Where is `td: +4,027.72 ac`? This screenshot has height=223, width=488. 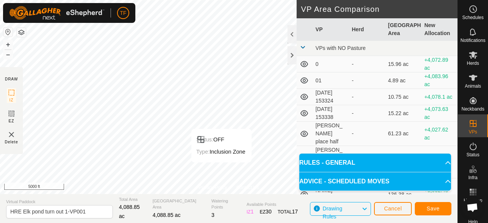 td: +4,027.72 ac is located at coordinates (439, 162).